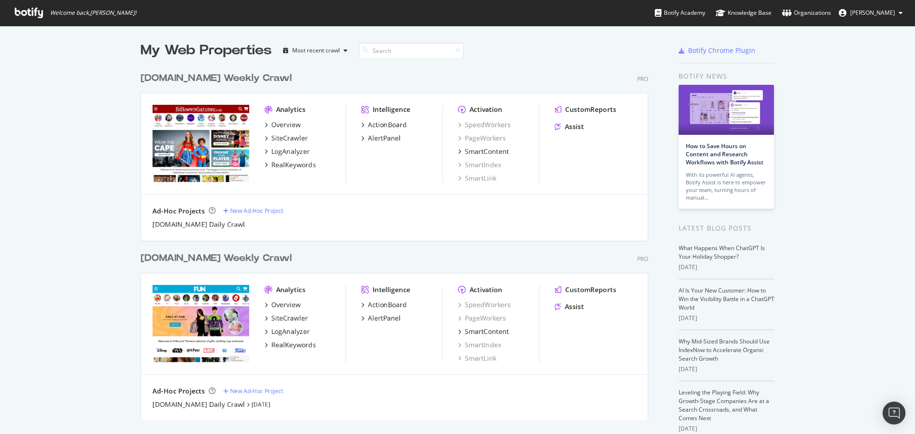 The image size is (915, 434). Describe the element at coordinates (201, 144) in the screenshot. I see `img: www.halloweencostumes.com` at that location.